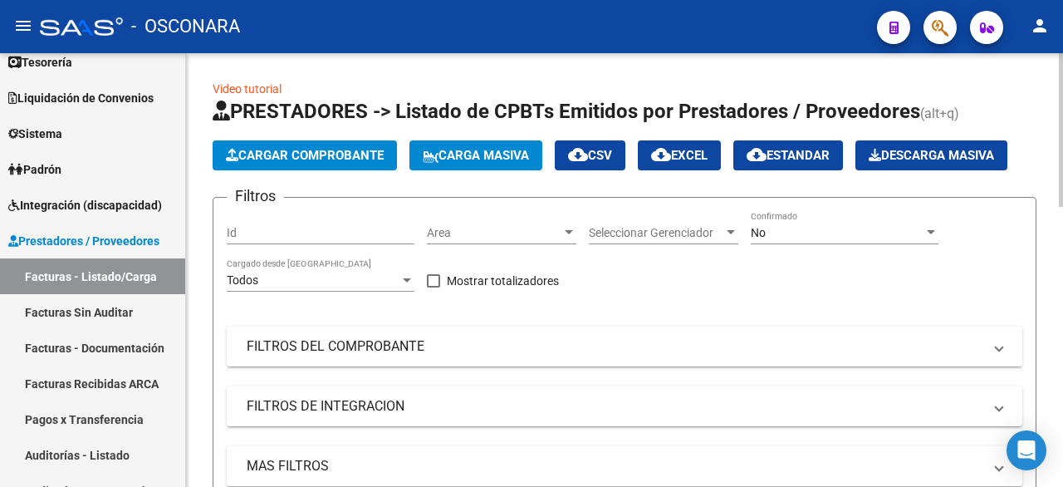  What do you see at coordinates (931, 155) in the screenshot?
I see `app-download-masive: Descarga masiva de comprobantes (adjuntos)` at bounding box center [931, 155].